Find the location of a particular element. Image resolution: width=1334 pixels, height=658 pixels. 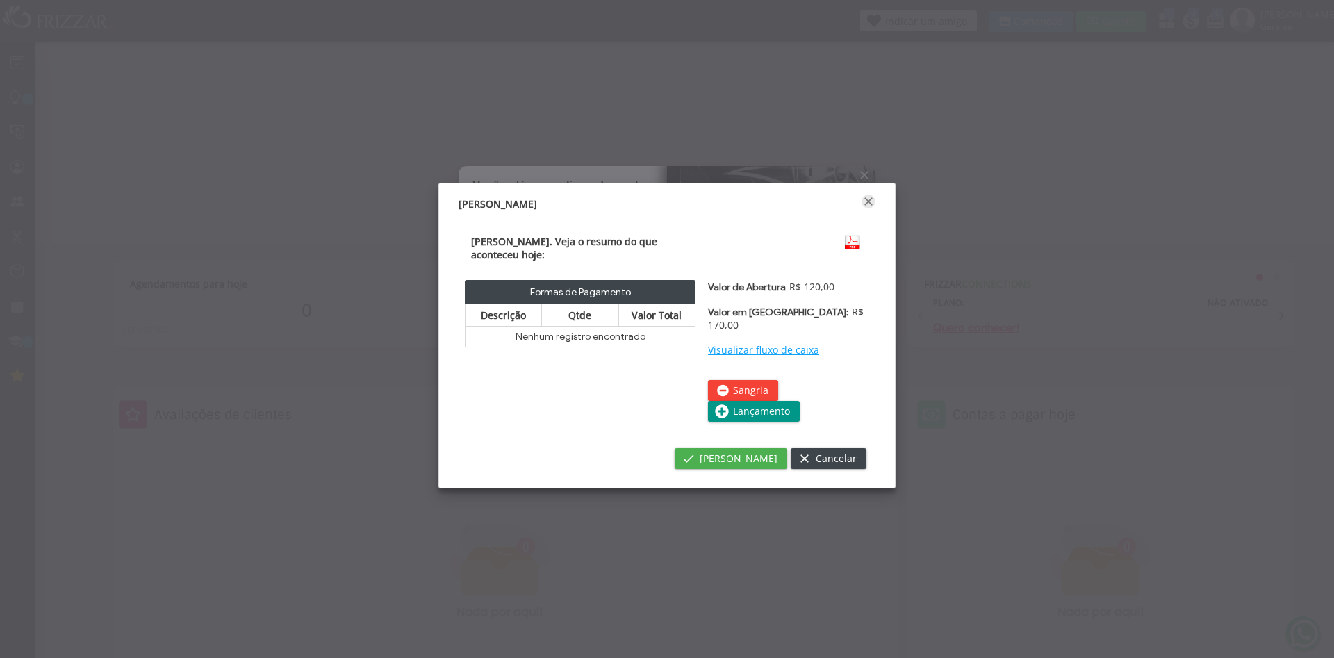

span: Cancelar is located at coordinates (836, 459).